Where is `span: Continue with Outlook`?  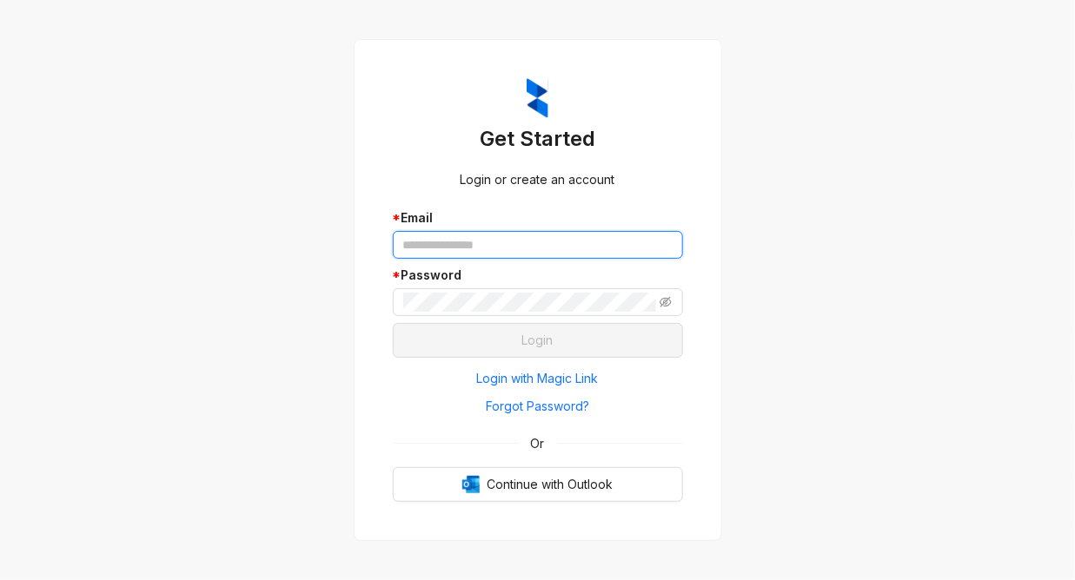
span: Continue with Outlook is located at coordinates (549, 485).